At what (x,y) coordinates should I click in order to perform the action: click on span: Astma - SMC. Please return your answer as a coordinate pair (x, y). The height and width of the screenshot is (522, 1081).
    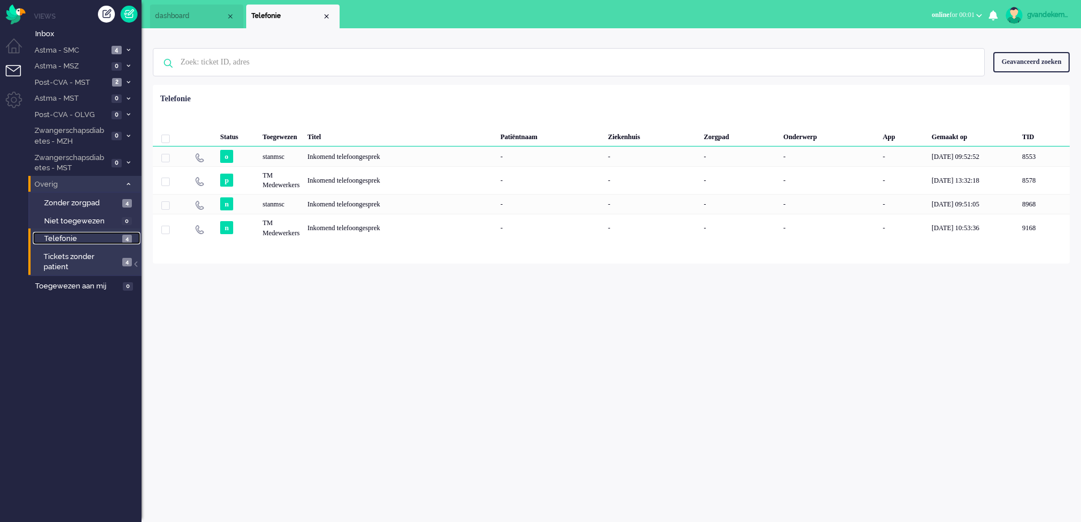
    Looking at the image, I should click on (70, 50).